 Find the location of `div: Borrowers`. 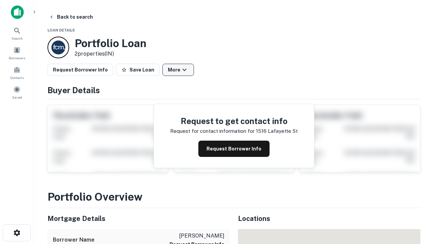

div: Borrowers is located at coordinates (17, 53).